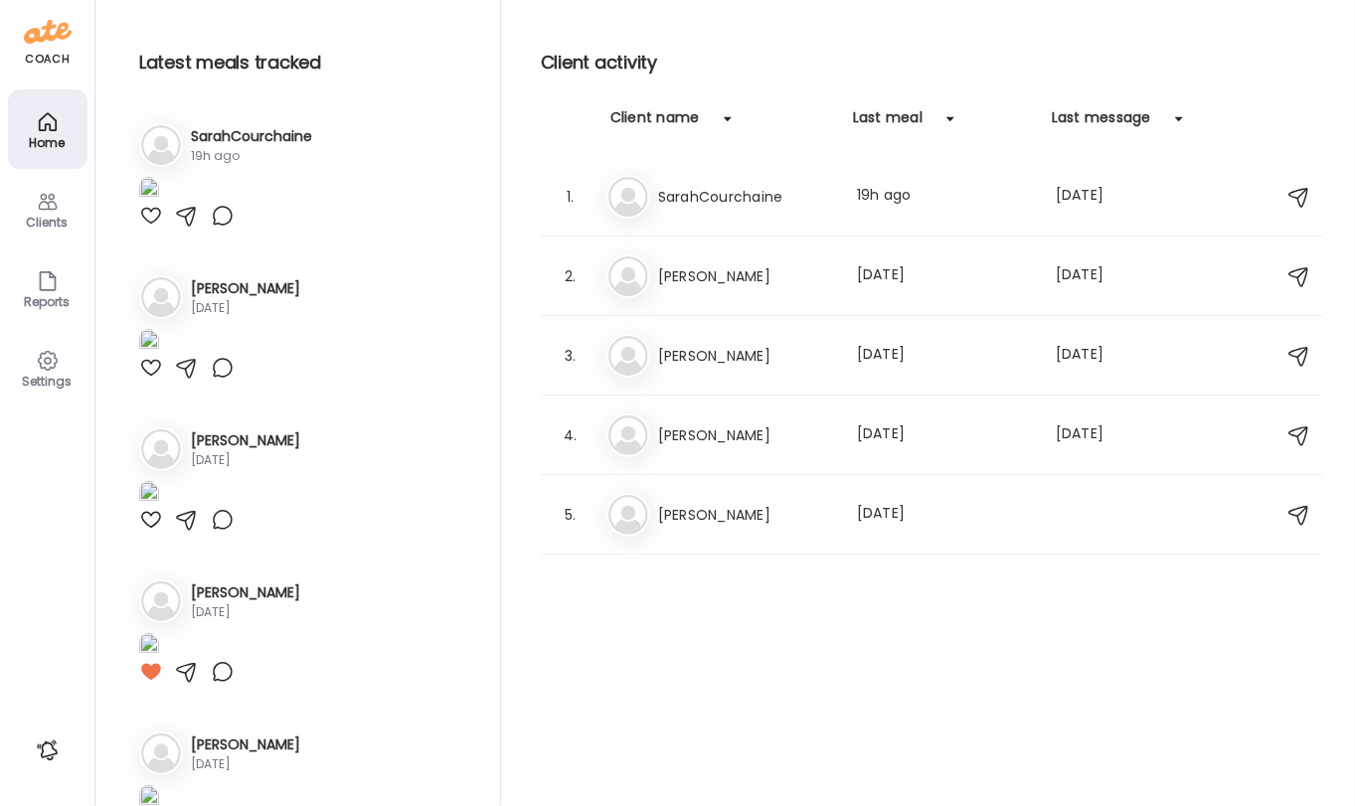 The width and height of the screenshot is (1355, 806). I want to click on div: 2., so click(571, 276).